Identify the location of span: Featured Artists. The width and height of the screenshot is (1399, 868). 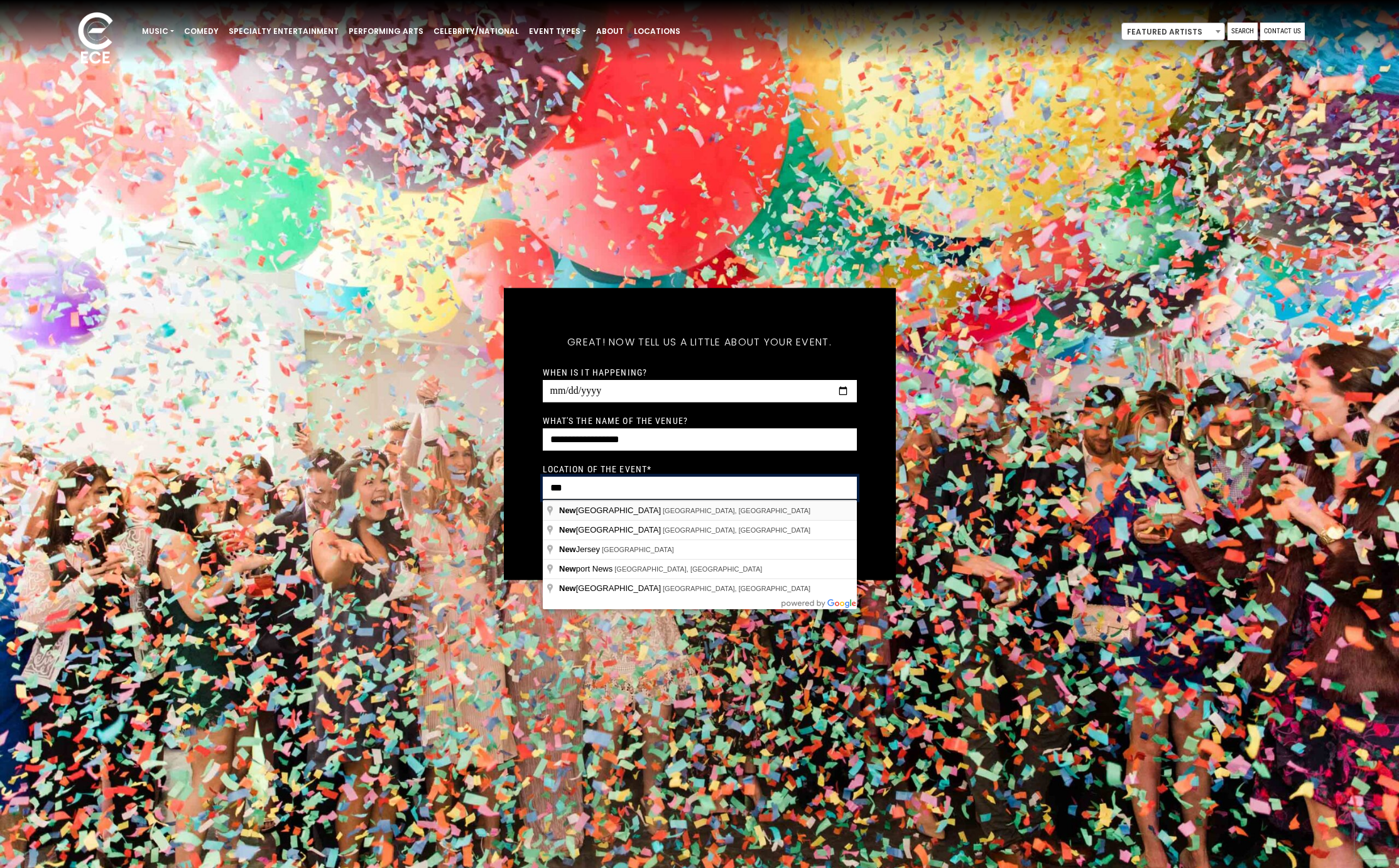
(1173, 32).